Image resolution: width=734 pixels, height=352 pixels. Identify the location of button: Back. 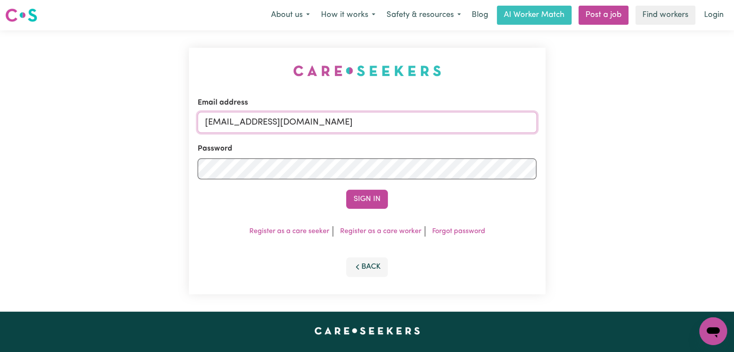
(367, 267).